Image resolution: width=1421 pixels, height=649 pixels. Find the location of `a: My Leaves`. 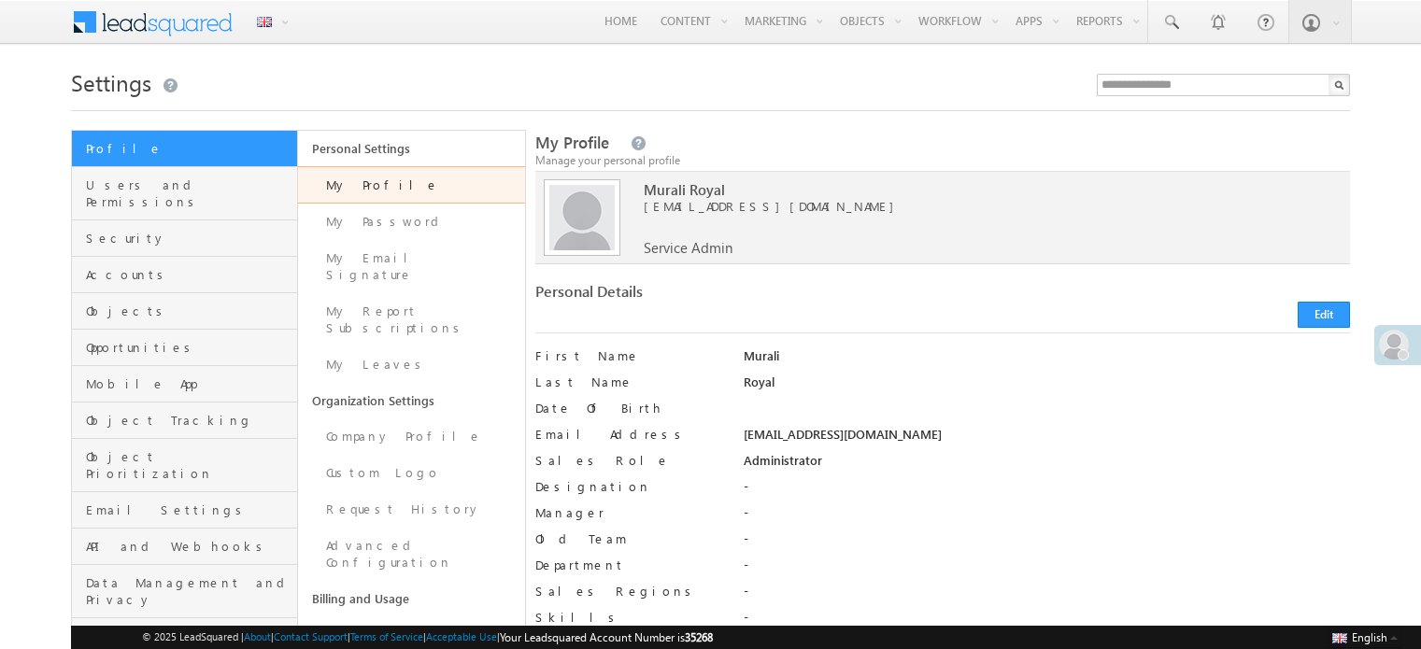

a: My Leaves is located at coordinates (411, 364).